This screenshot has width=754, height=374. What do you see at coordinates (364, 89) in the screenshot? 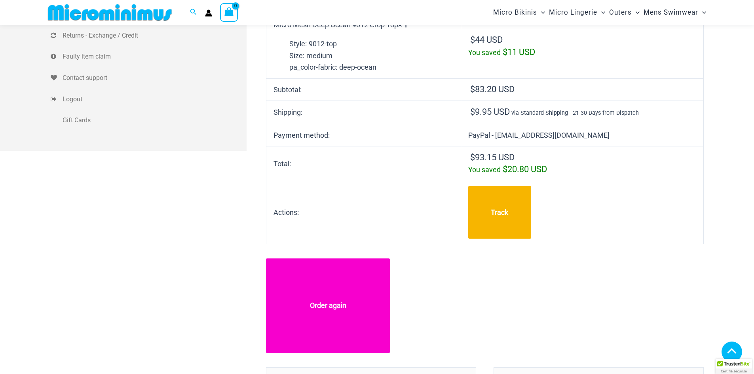
I see `th: Subtotal:` at bounding box center [364, 89].